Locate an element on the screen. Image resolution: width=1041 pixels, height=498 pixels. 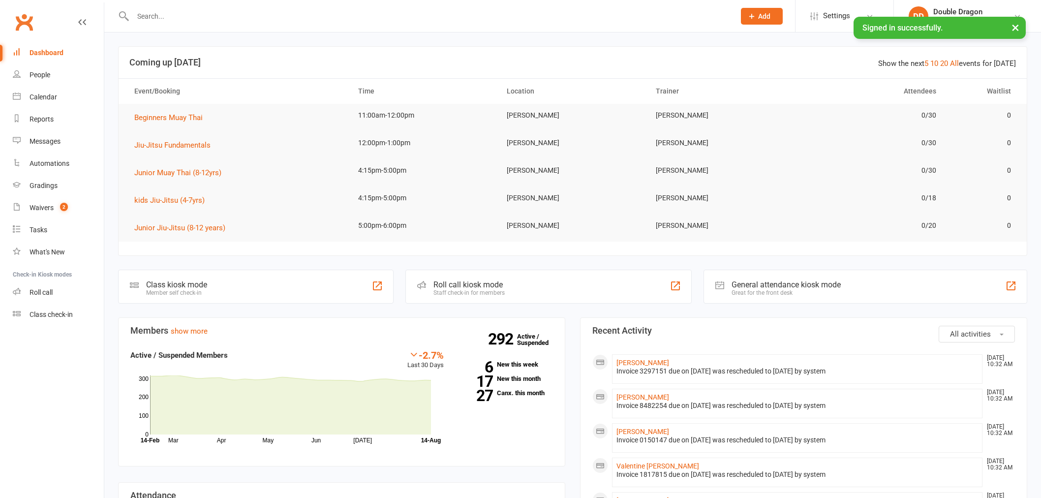
strong: 17 is located at coordinates (476, 381).